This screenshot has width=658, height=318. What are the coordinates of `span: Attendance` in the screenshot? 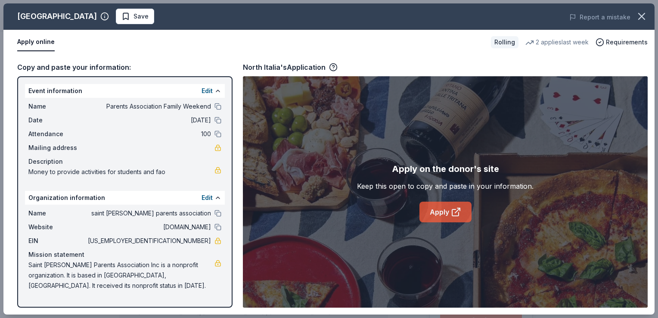 It's located at (57, 134).